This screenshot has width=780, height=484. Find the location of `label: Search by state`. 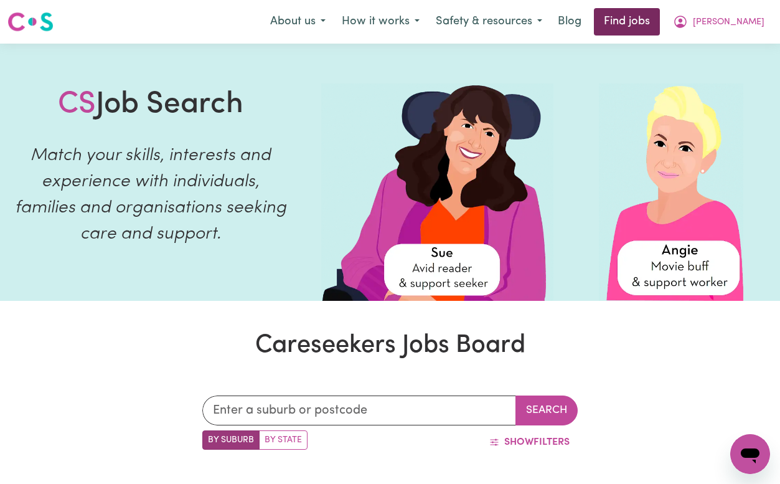

label: Search by state is located at coordinates (283, 439).